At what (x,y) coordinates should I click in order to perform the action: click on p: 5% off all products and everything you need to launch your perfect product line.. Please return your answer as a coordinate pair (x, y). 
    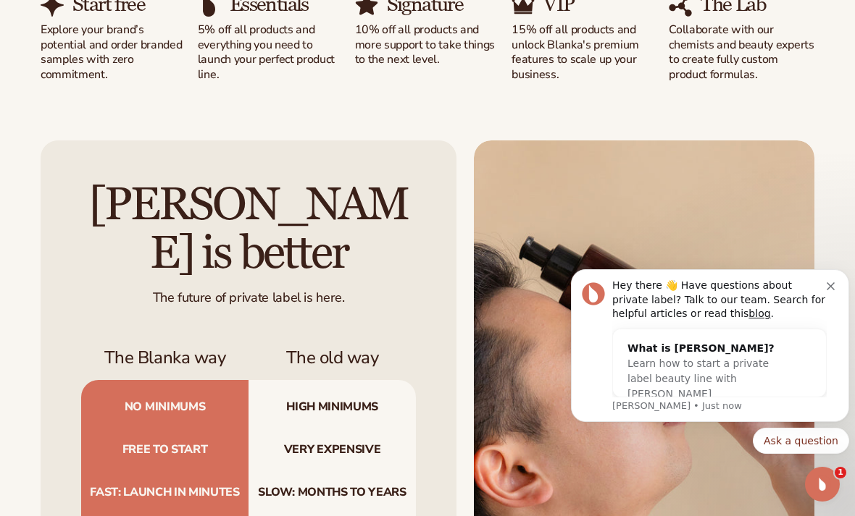
    Looking at the image, I should click on (270, 52).